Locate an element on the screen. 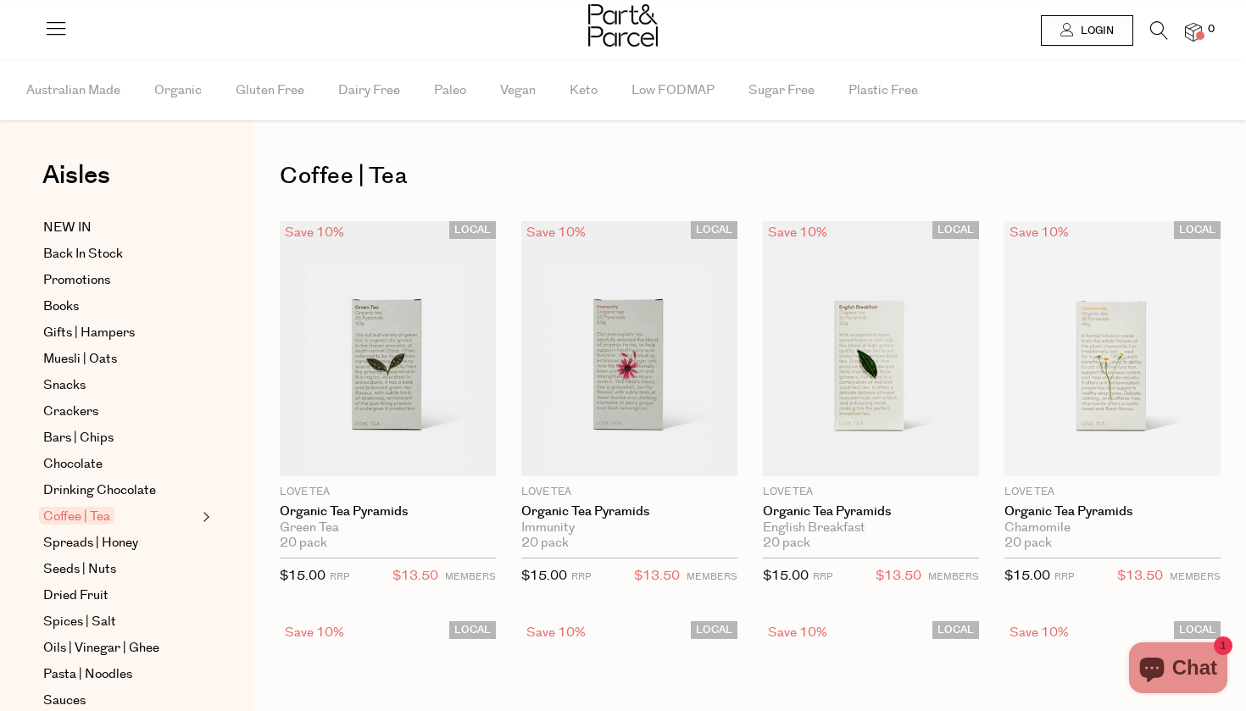  div: Immunity is located at coordinates (629, 528).